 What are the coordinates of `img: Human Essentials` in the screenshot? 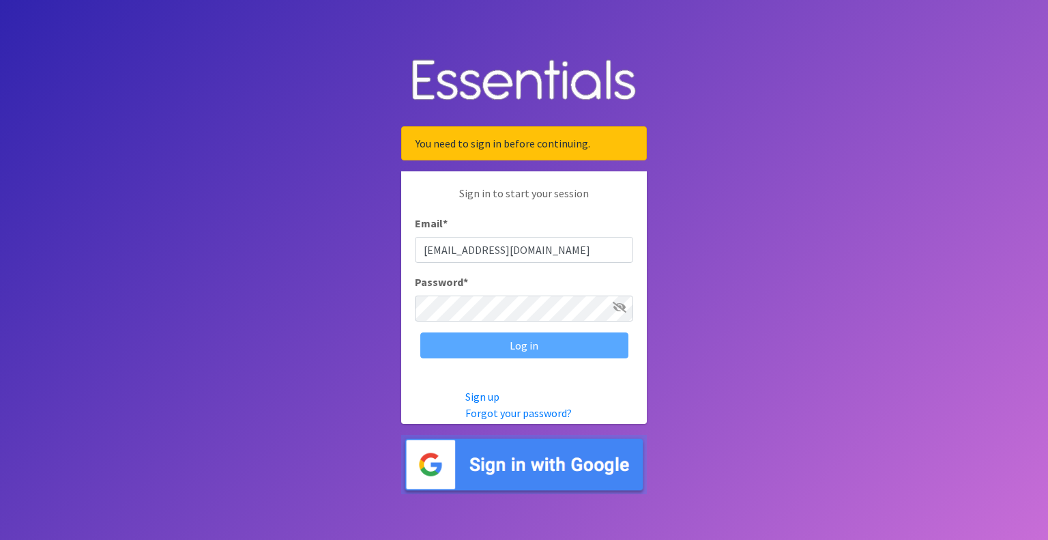 It's located at (524, 81).